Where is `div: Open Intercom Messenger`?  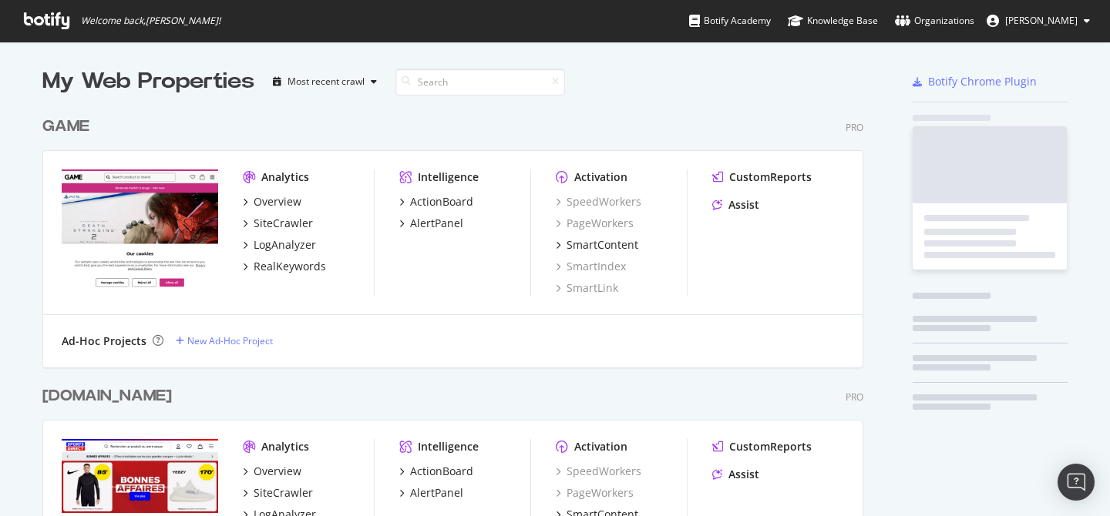
div: Open Intercom Messenger is located at coordinates (1076, 483).